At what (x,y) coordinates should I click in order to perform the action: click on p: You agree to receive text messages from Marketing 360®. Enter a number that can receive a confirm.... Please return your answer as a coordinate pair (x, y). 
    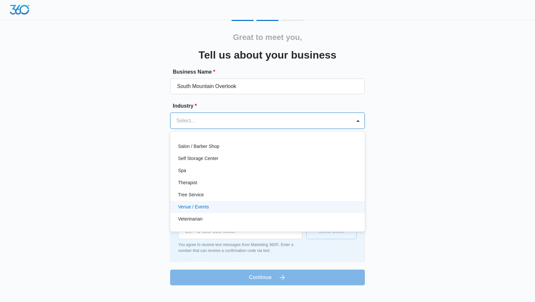
    Looking at the image, I should click on (240, 248).